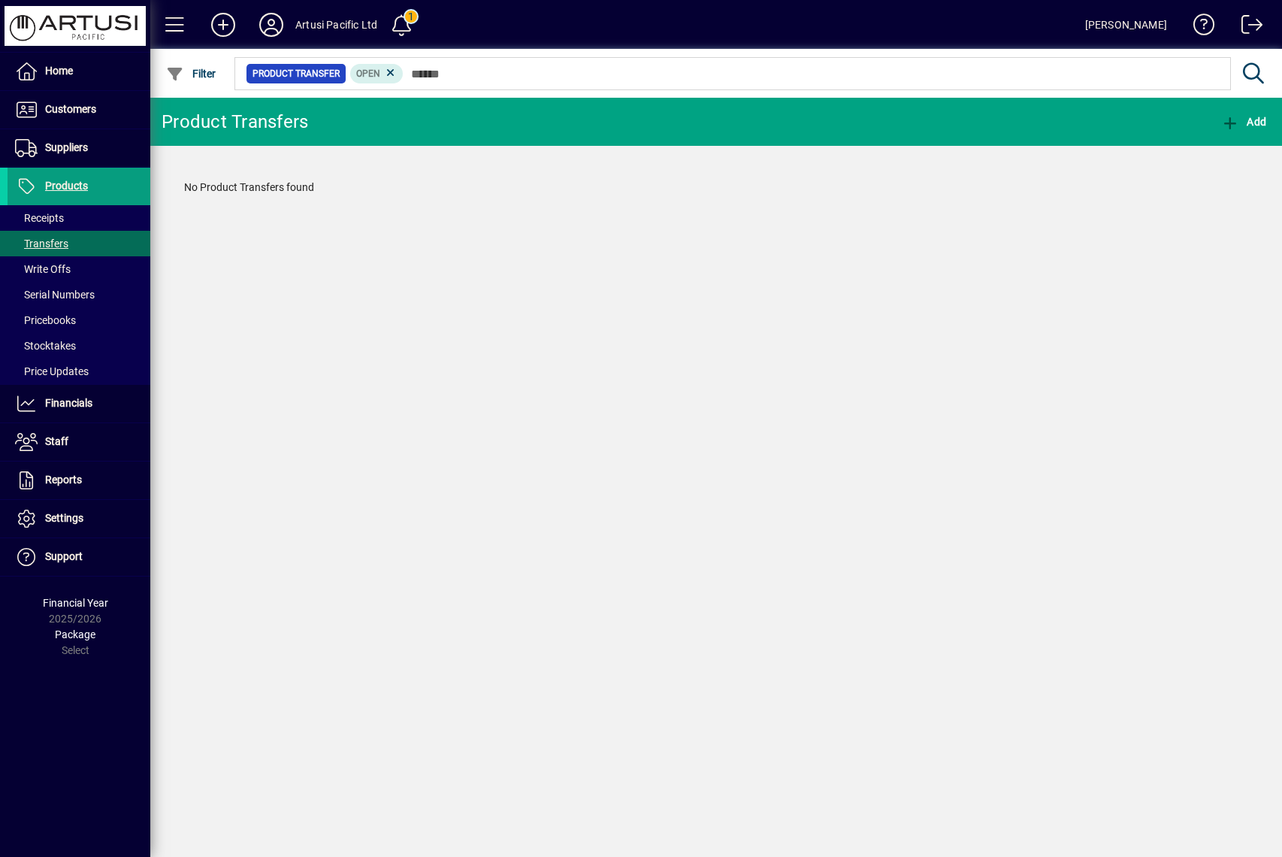  I want to click on a: Reports, so click(79, 480).